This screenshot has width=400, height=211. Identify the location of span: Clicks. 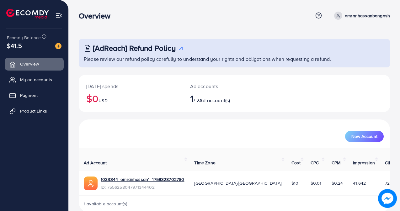
(391, 163).